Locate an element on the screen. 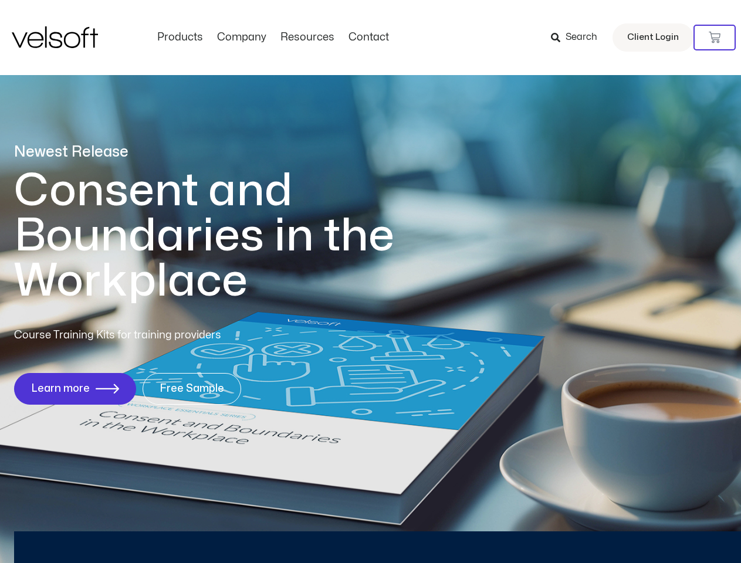  a: Search is located at coordinates (578, 38).